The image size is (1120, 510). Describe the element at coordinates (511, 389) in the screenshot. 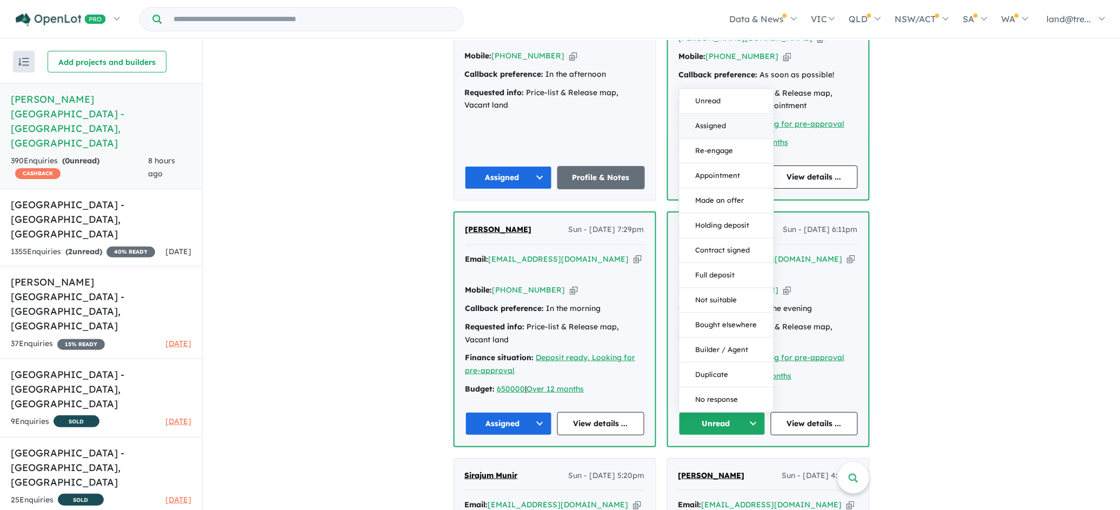

I see `u: 650000` at that location.